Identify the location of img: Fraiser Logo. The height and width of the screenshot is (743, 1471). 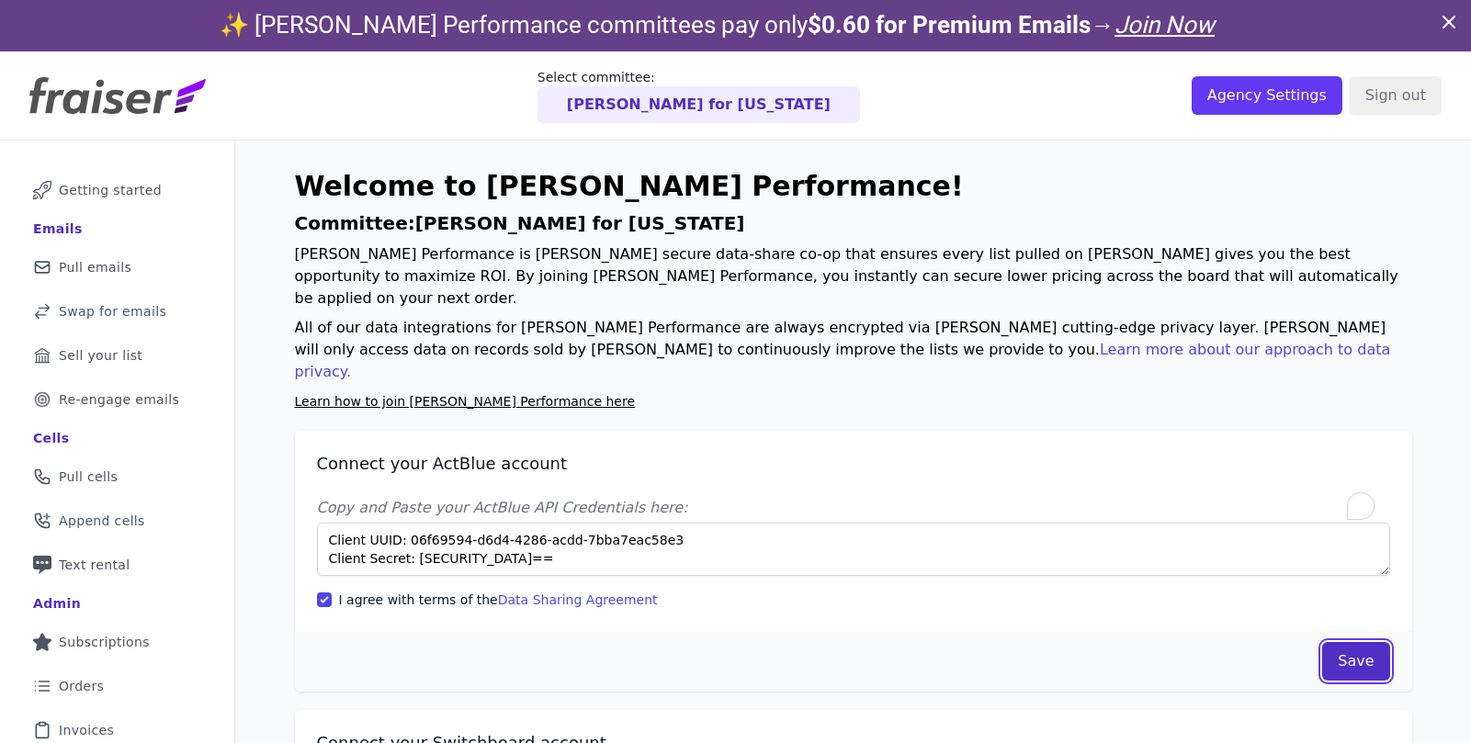
(118, 96).